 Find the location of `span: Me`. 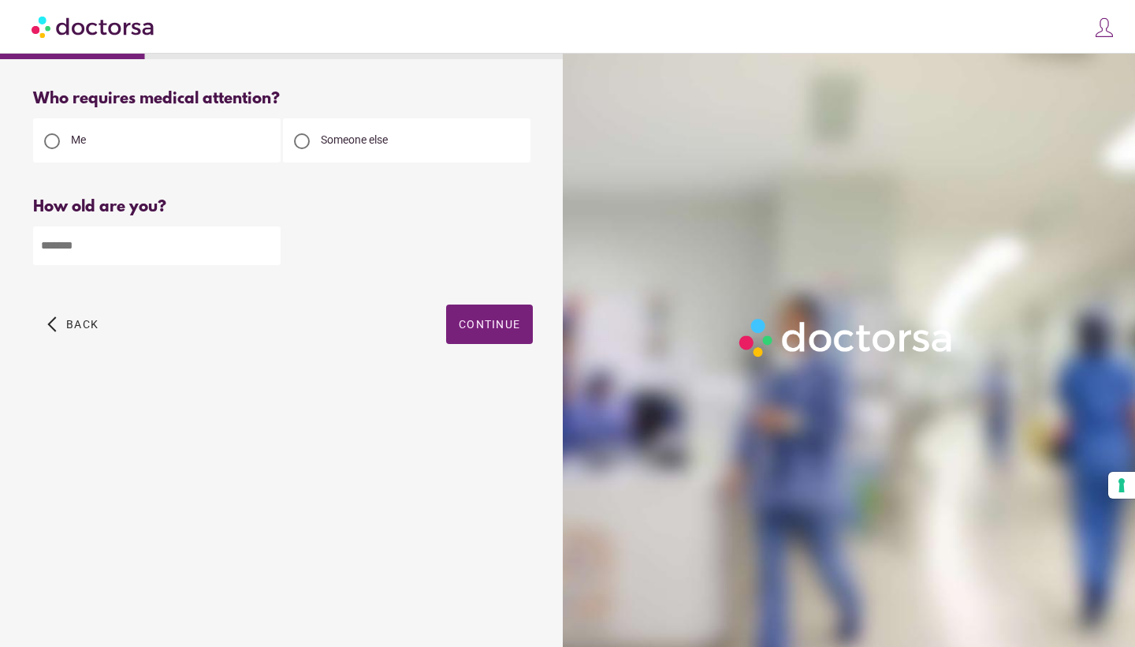

span: Me is located at coordinates (78, 140).